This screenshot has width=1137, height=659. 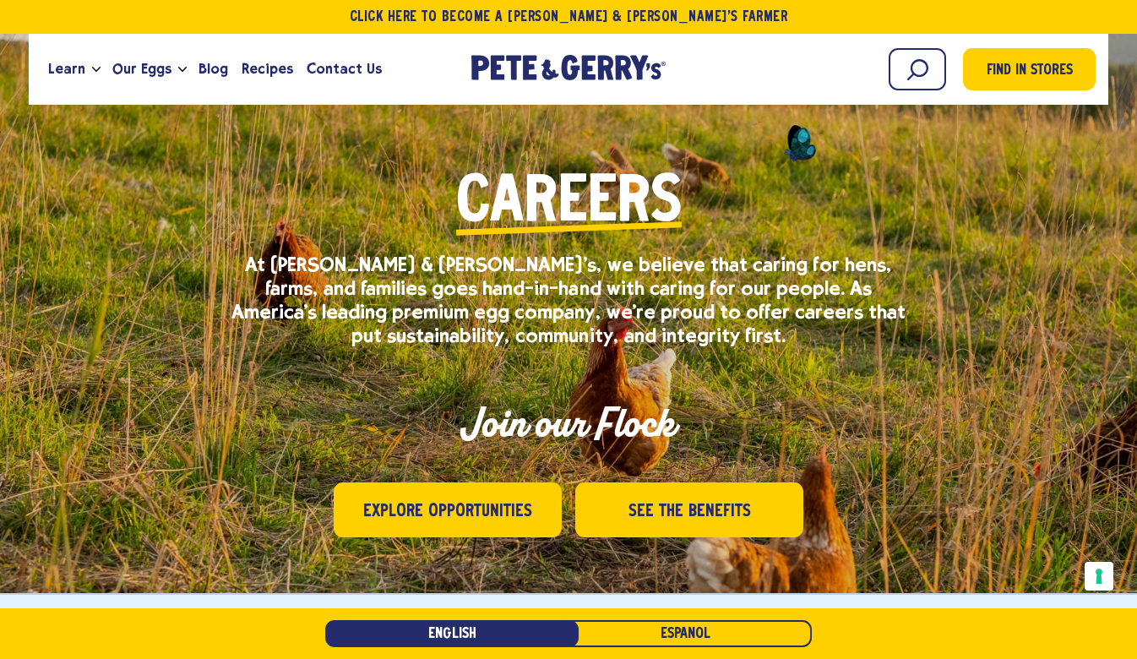 What do you see at coordinates (1029, 69) in the screenshot?
I see `a: Find in Stores` at bounding box center [1029, 69].